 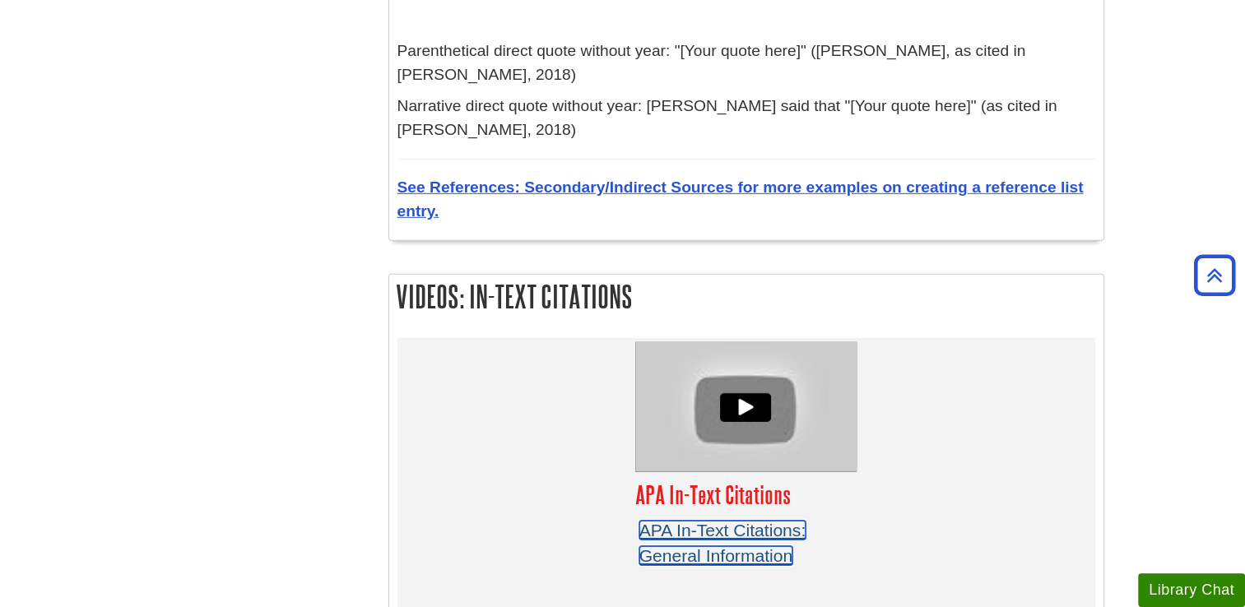 I want to click on strong: See References: Secondary/Indirect Sources for more examples on creating a reference list entry., so click(x=741, y=199).